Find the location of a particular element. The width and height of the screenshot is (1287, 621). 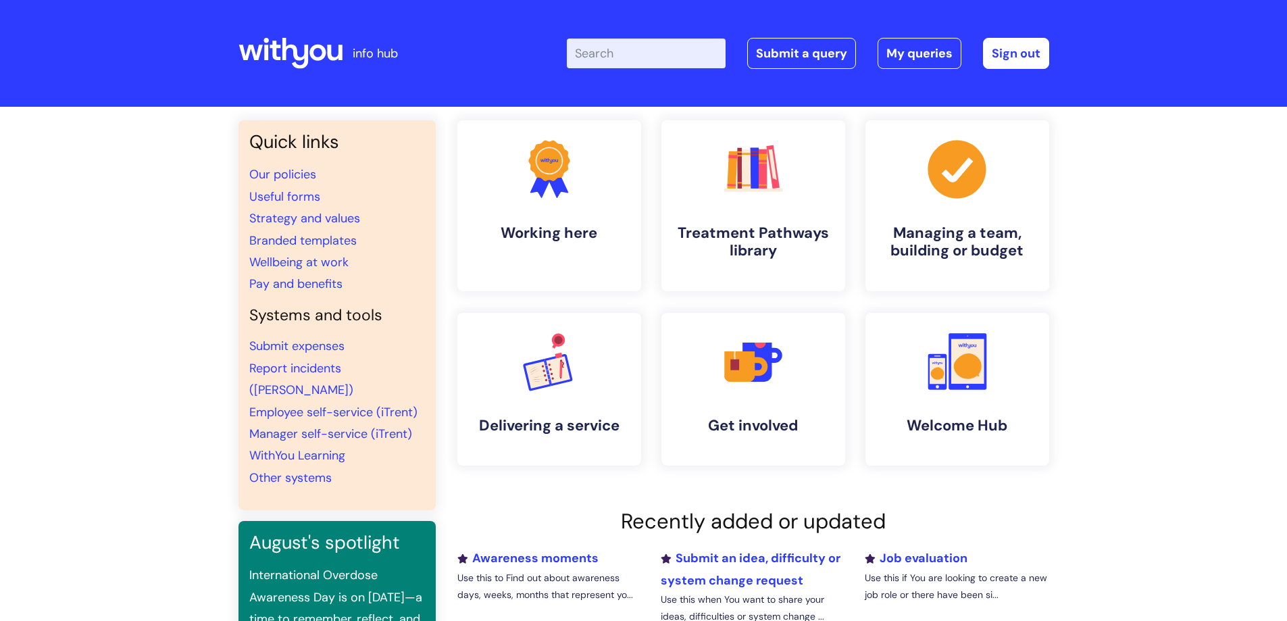

a: Submit an idea, difficulty or system change request is located at coordinates (751, 569).